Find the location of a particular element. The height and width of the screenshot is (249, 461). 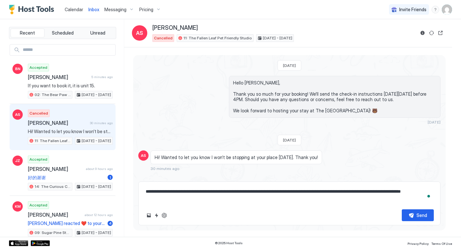

span: about 12 hours ago is located at coordinates (99, 215).